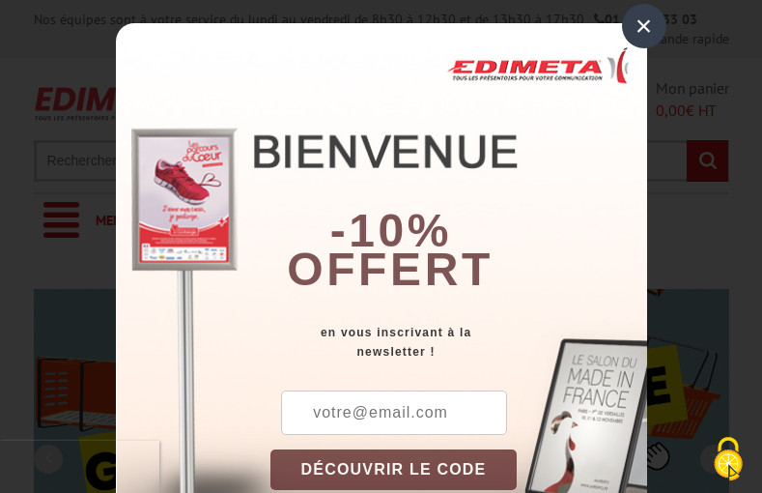 The width and height of the screenshot is (762, 493). I want to click on button: DÉCOUVRIR LE CODE, so click(394, 469).